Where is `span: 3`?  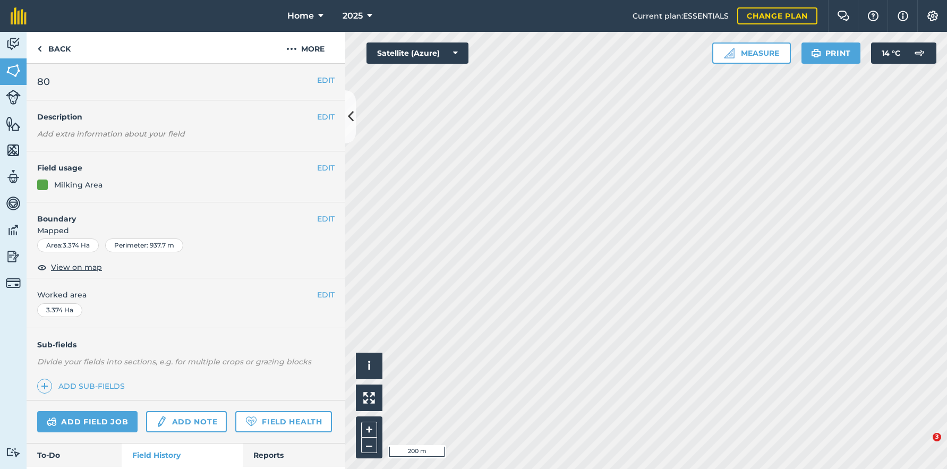
span: 3 is located at coordinates (937, 437).